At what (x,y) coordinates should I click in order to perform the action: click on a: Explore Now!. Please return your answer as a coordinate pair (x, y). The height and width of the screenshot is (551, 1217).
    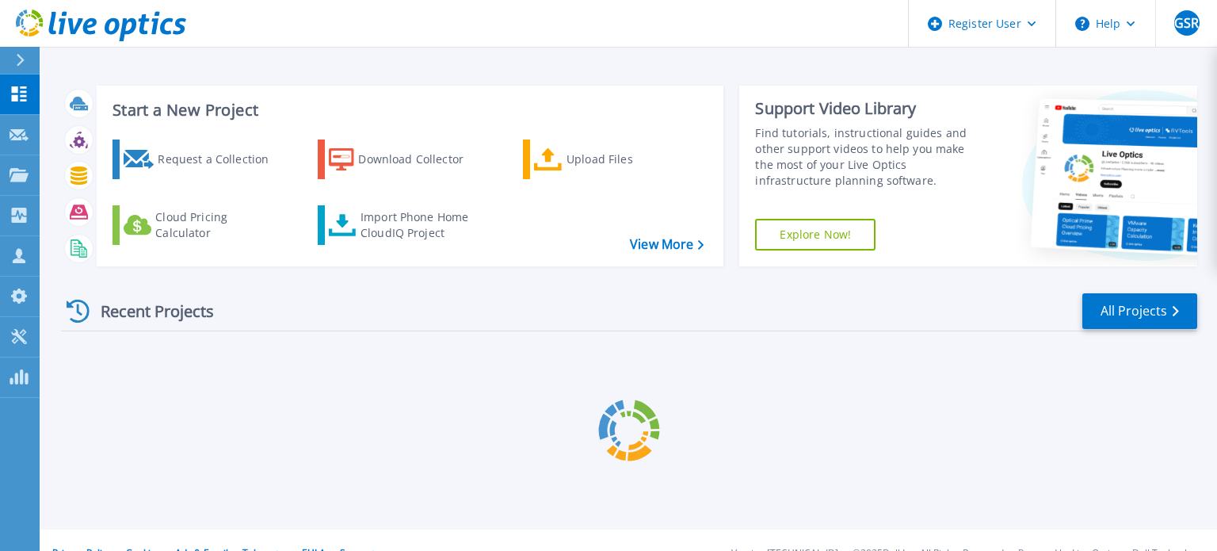
    Looking at the image, I should click on (816, 235).